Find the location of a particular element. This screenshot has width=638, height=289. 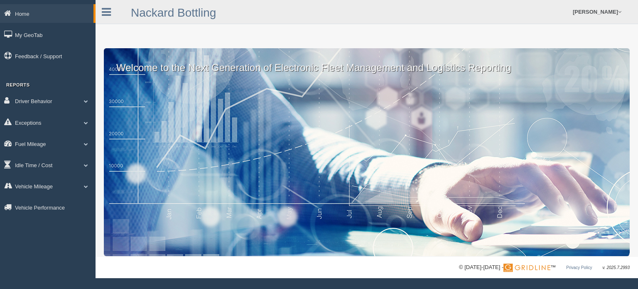

span: v. 2025.7.2993 is located at coordinates (616, 267).